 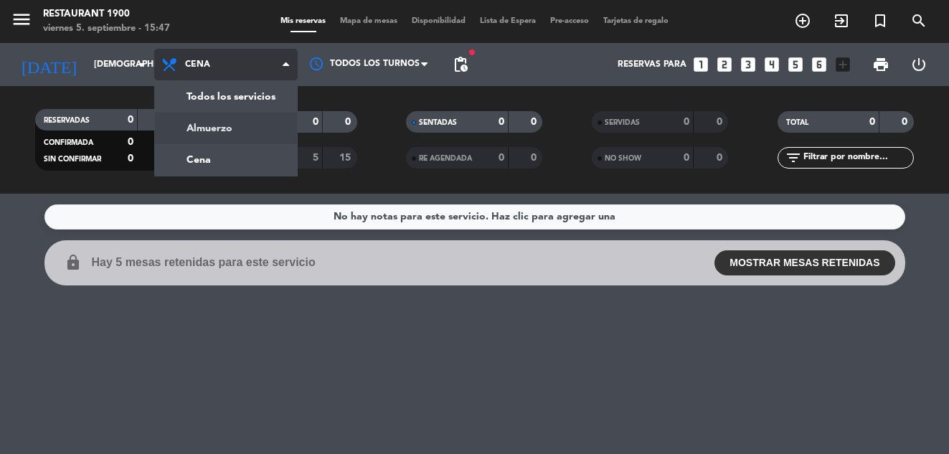 I want to click on input: Filtrar por nombre..., so click(x=857, y=158).